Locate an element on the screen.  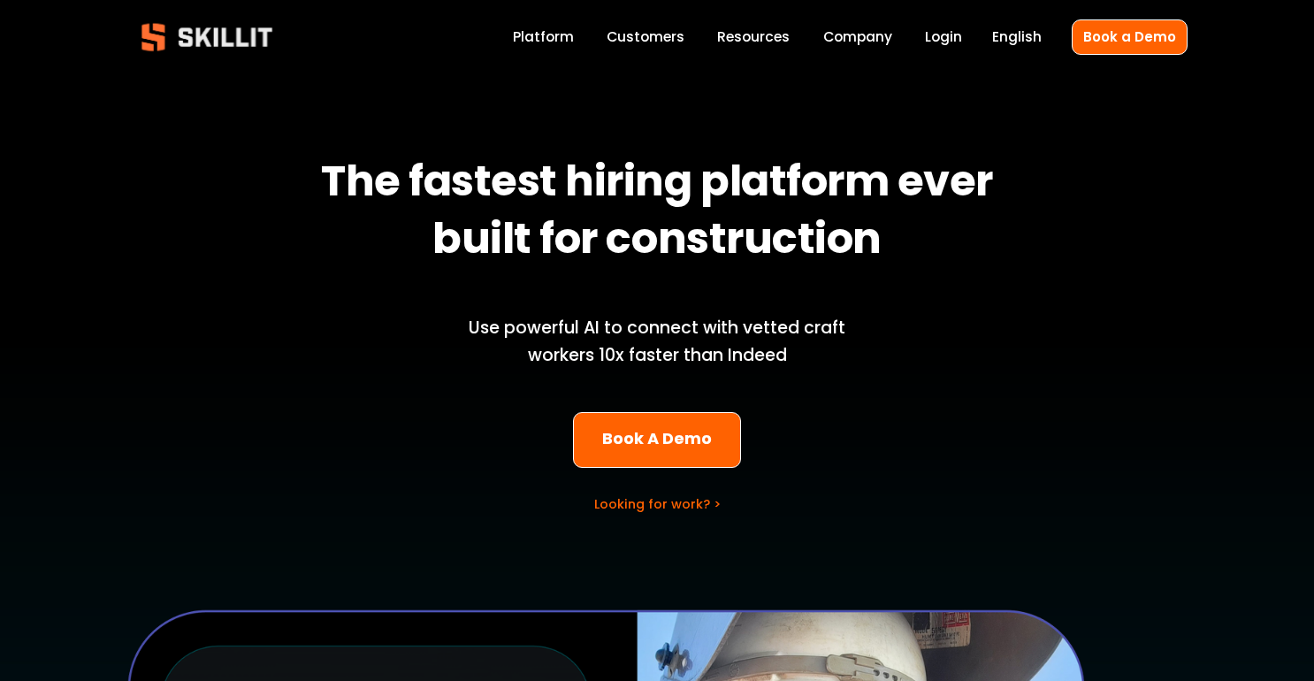
a: Looking for work? > is located at coordinates (657, 504).